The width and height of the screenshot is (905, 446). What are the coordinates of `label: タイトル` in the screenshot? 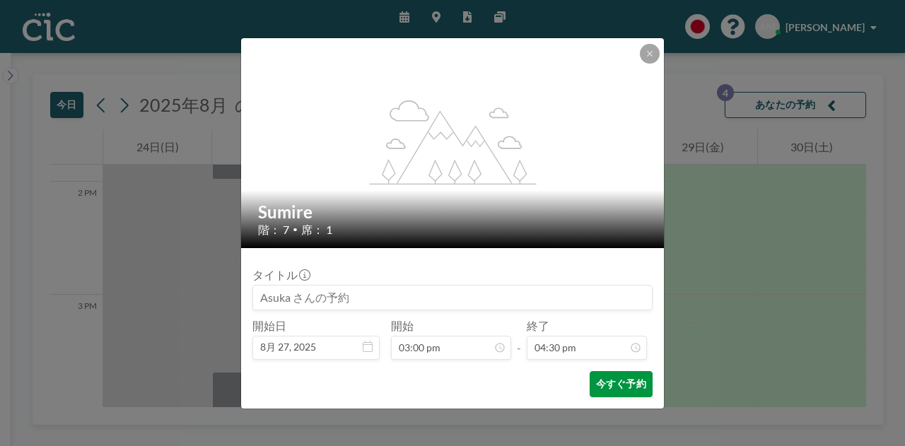 It's located at (281, 275).